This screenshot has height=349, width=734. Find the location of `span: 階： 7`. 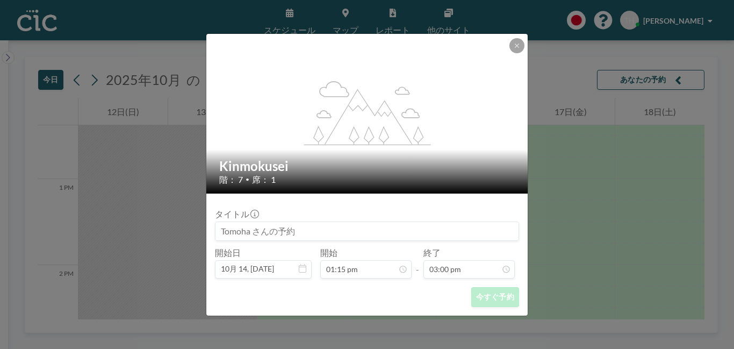

span: 階： 7 is located at coordinates (231, 179).